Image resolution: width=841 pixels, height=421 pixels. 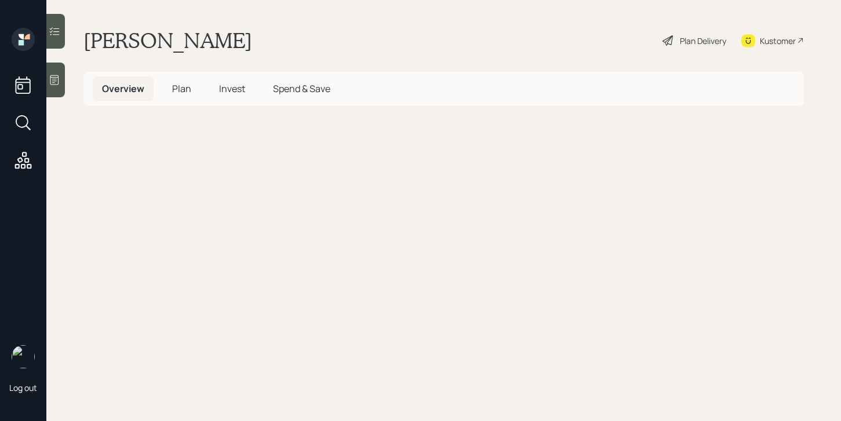 I want to click on span: Plan, so click(x=181, y=89).